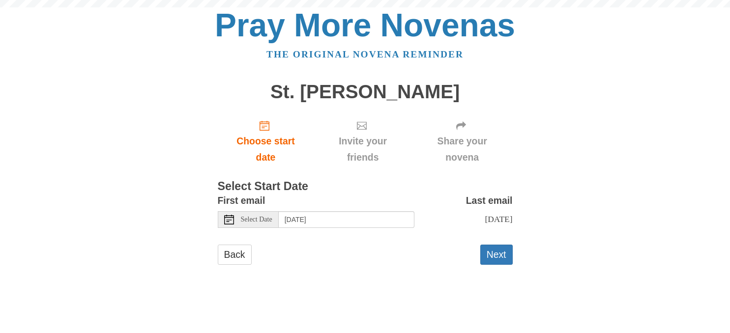 Image resolution: width=730 pixels, height=333 pixels. Describe the element at coordinates (489, 201) in the screenshot. I see `label: Last email` at that location.